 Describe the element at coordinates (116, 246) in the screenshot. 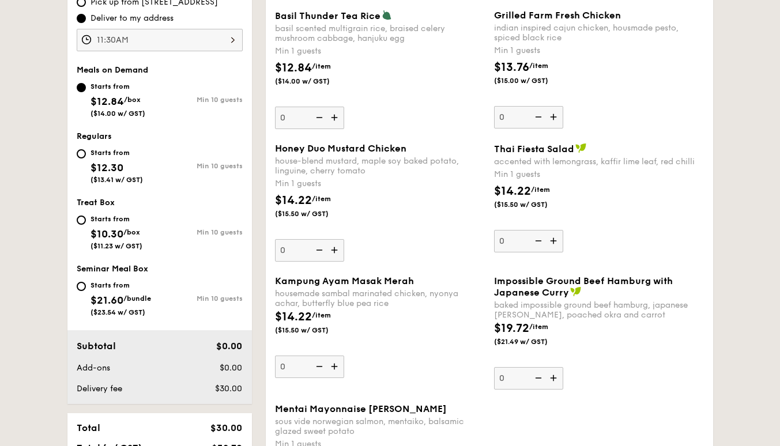

I see `span: ($11.23 w/ GST)` at that location.